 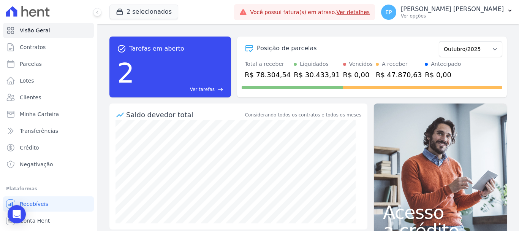 What do you see at coordinates (185, 114) in the screenshot?
I see `div: Saldo devedor total` at bounding box center [185, 114].